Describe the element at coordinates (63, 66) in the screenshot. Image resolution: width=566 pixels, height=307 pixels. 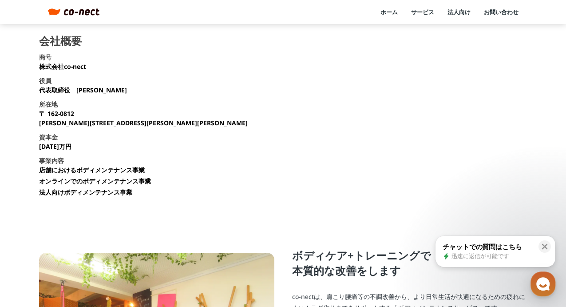
I see `p: 株式会社co-nect` at that location.